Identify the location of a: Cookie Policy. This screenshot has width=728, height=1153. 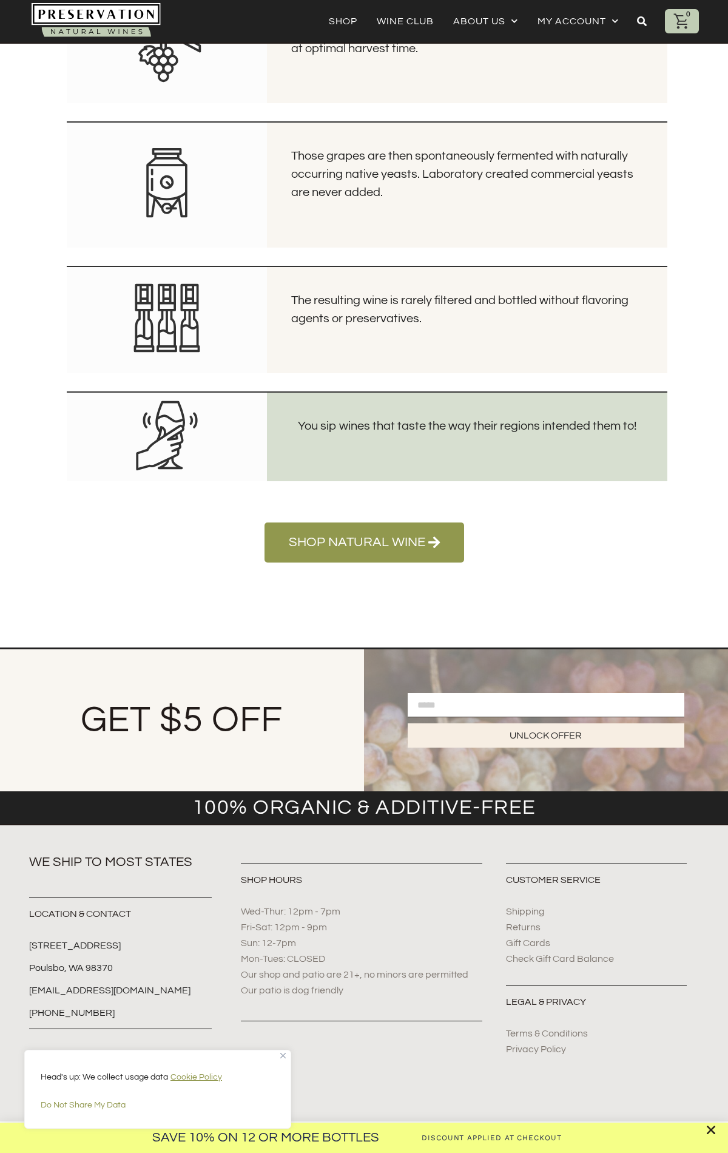
(196, 1077).